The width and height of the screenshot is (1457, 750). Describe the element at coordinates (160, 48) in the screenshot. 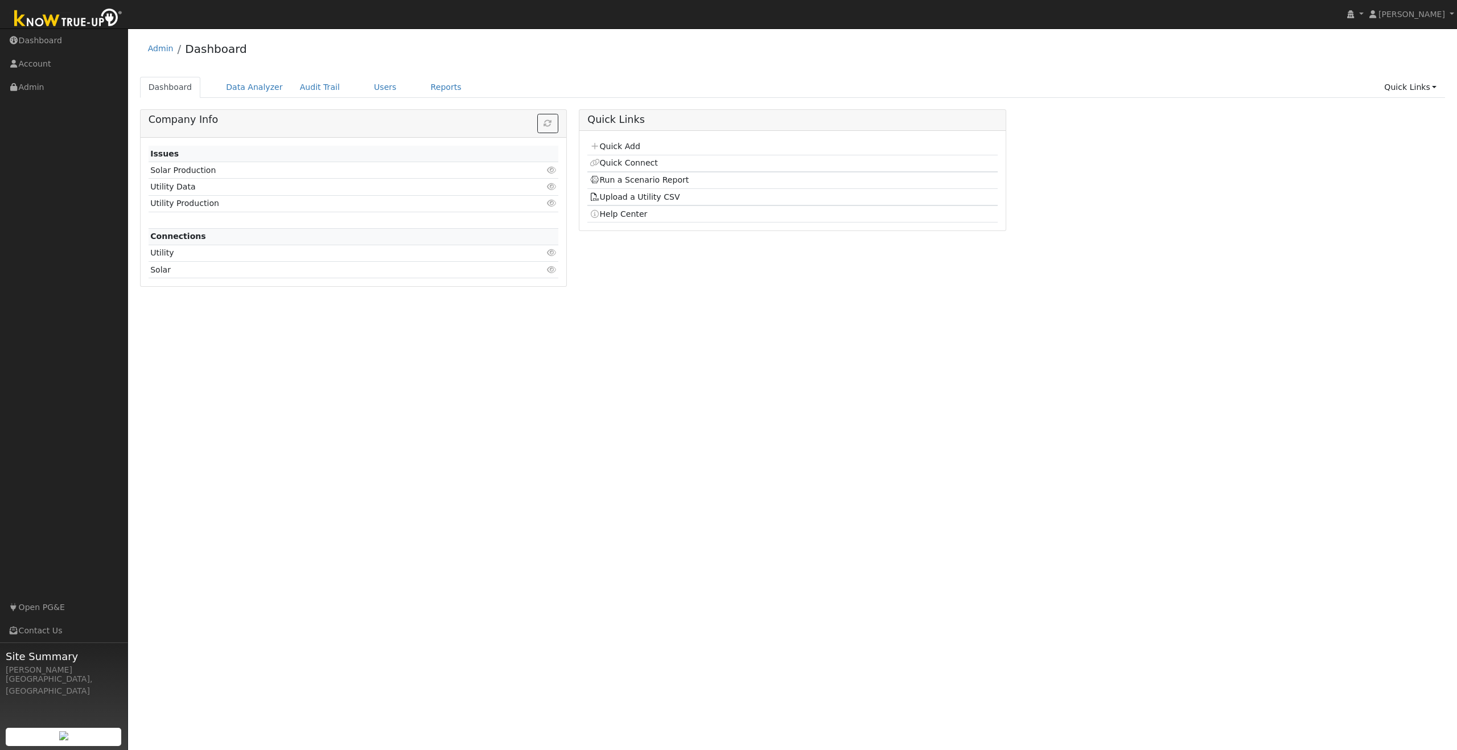

I see `a: Admin` at that location.